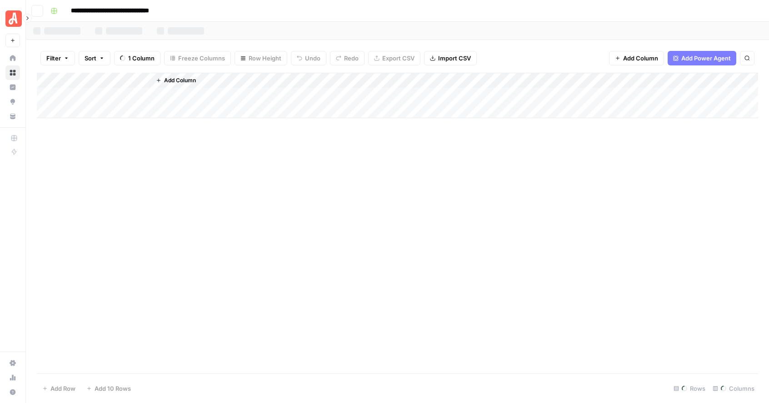 Image resolution: width=769 pixels, height=403 pixels. What do you see at coordinates (63, 389) in the screenshot?
I see `span: Add Row` at bounding box center [63, 389].